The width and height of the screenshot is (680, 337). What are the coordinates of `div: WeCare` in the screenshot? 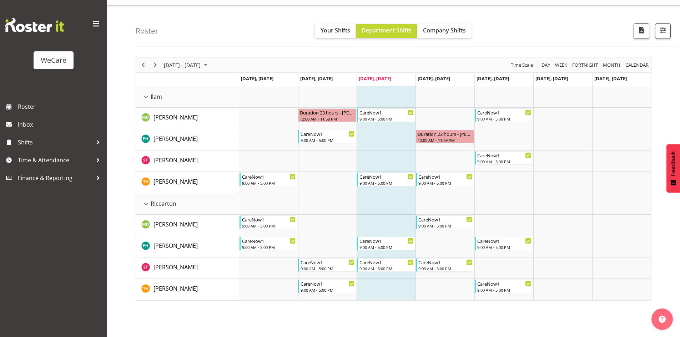 It's located at (54, 60).